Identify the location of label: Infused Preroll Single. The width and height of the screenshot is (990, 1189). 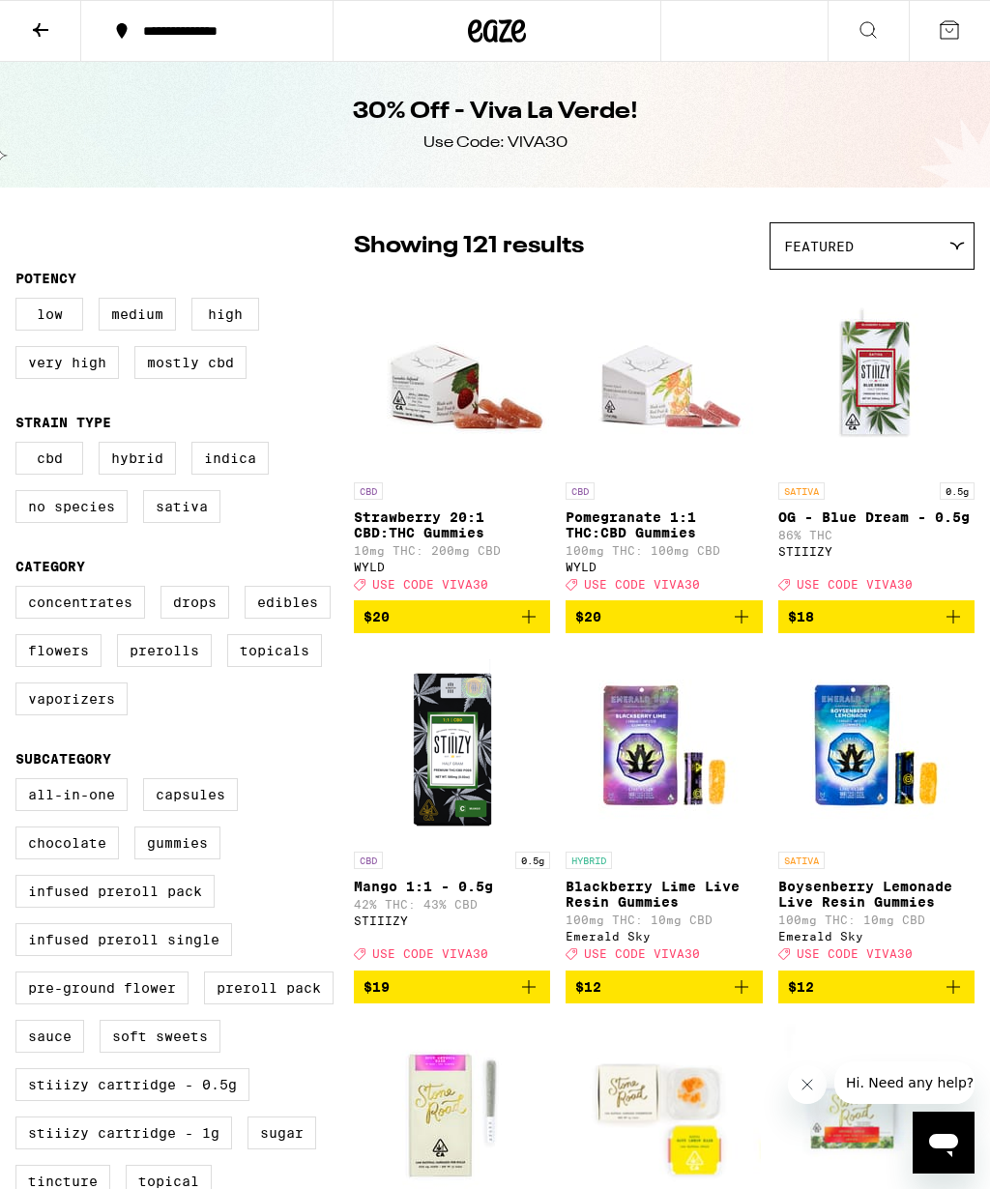
(124, 939).